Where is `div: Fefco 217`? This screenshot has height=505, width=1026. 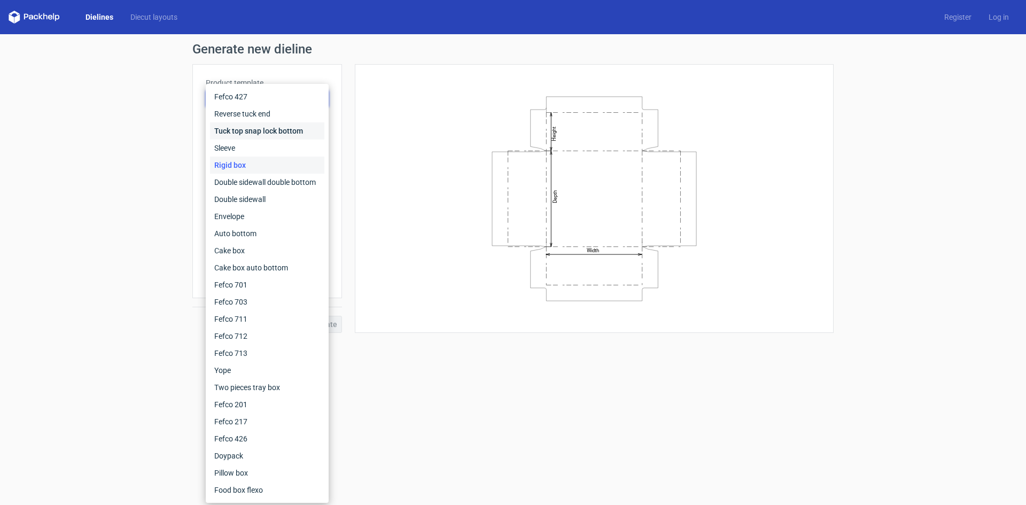 div: Fefco 217 is located at coordinates (267, 422).